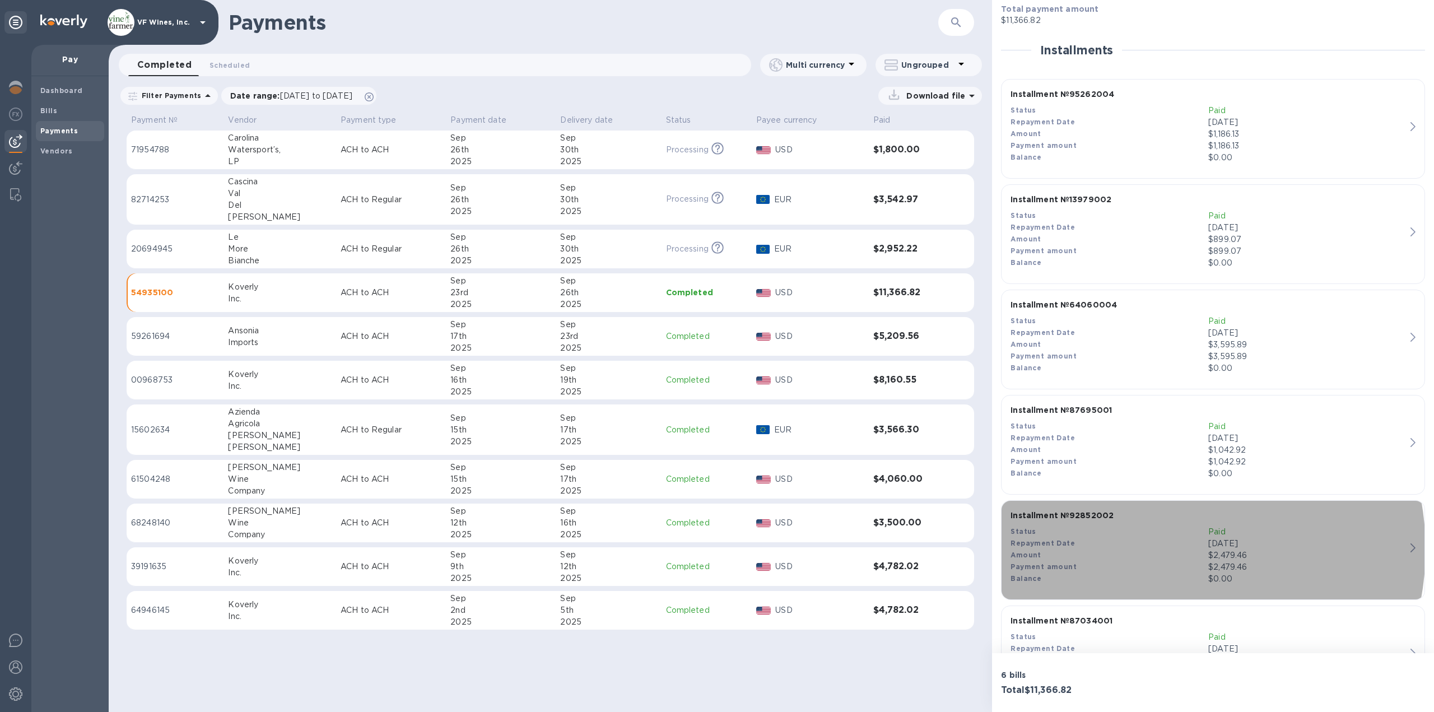  Describe the element at coordinates (369, 120) in the screenshot. I see `p: Payment type` at that location.